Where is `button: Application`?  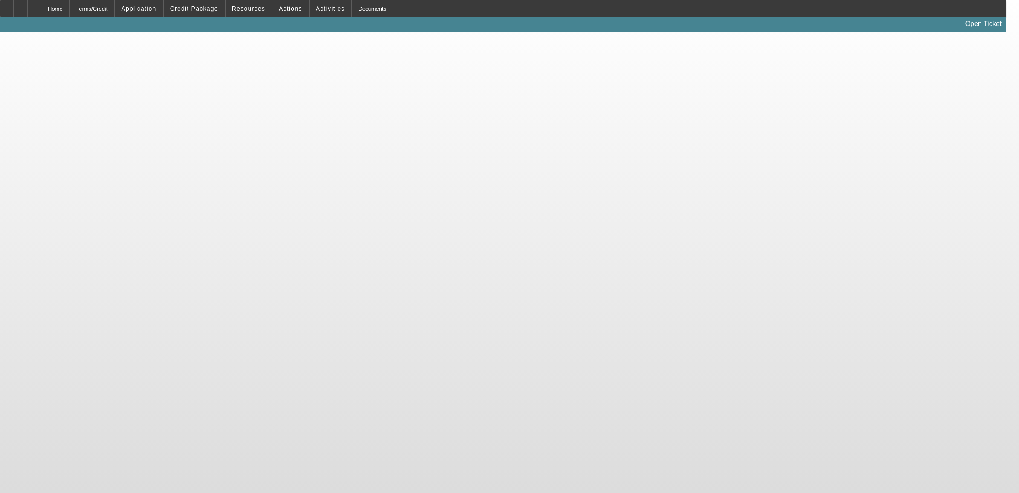 button: Application is located at coordinates (139, 9).